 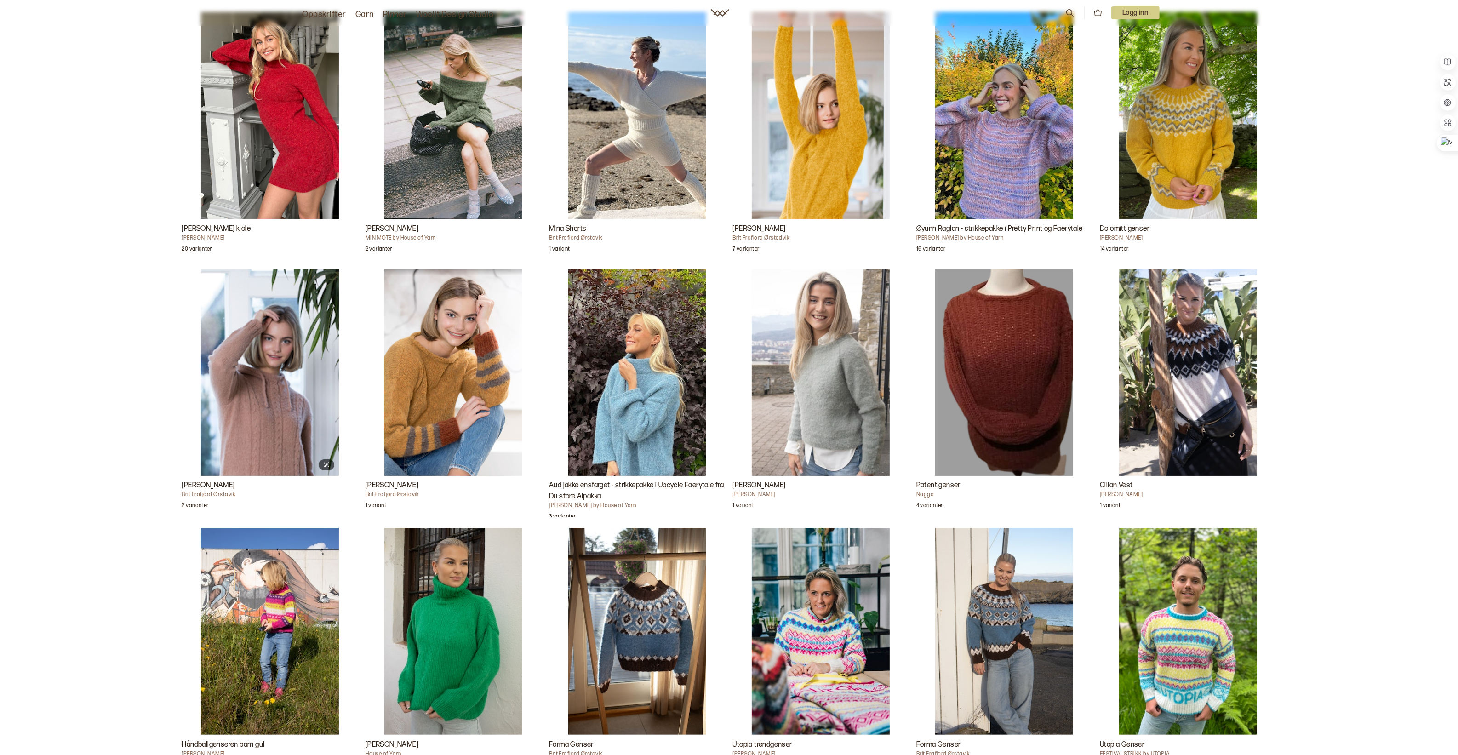 What do you see at coordinates (1004, 486) in the screenshot?
I see `h3: Patent genser` at bounding box center [1004, 486].